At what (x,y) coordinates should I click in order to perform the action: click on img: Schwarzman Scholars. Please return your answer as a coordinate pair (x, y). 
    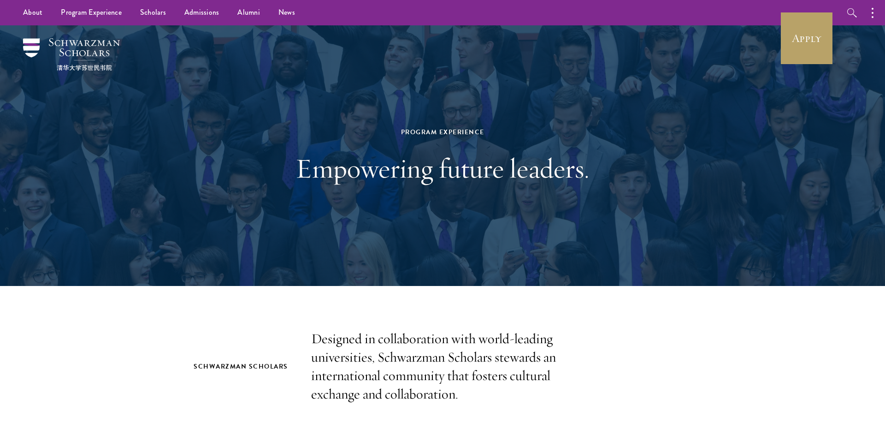
    Looking at the image, I should click on (71, 54).